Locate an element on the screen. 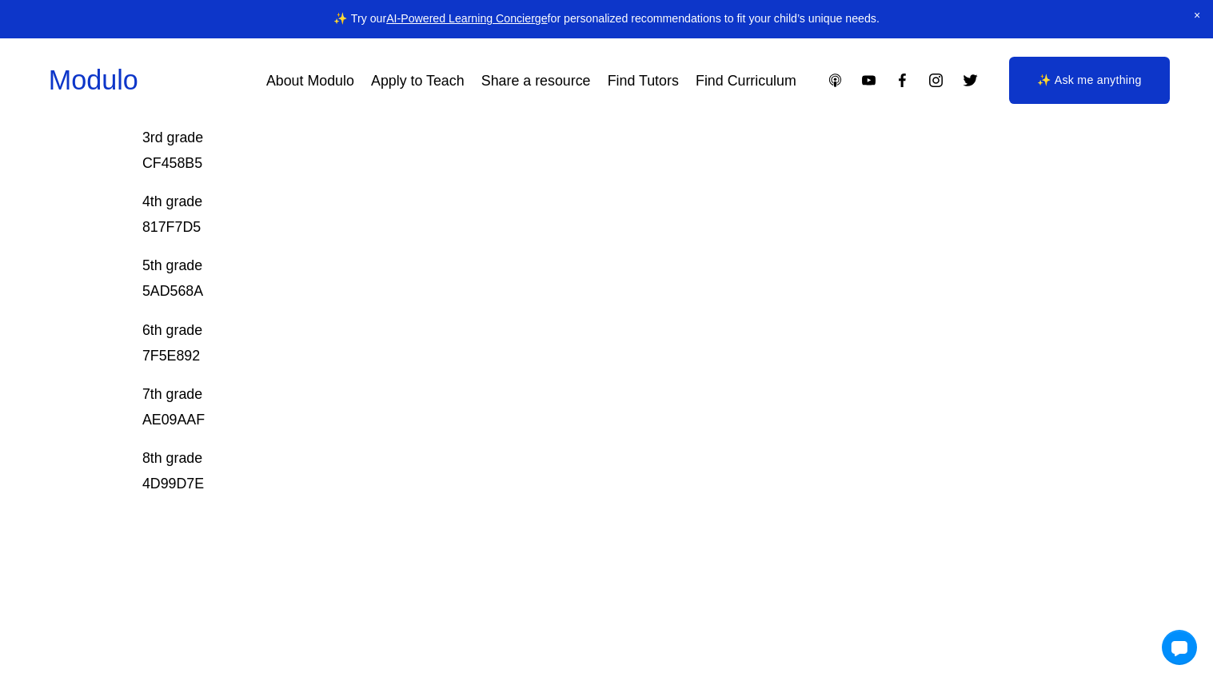 The width and height of the screenshot is (1213, 681). a: Twitter is located at coordinates (970, 80).